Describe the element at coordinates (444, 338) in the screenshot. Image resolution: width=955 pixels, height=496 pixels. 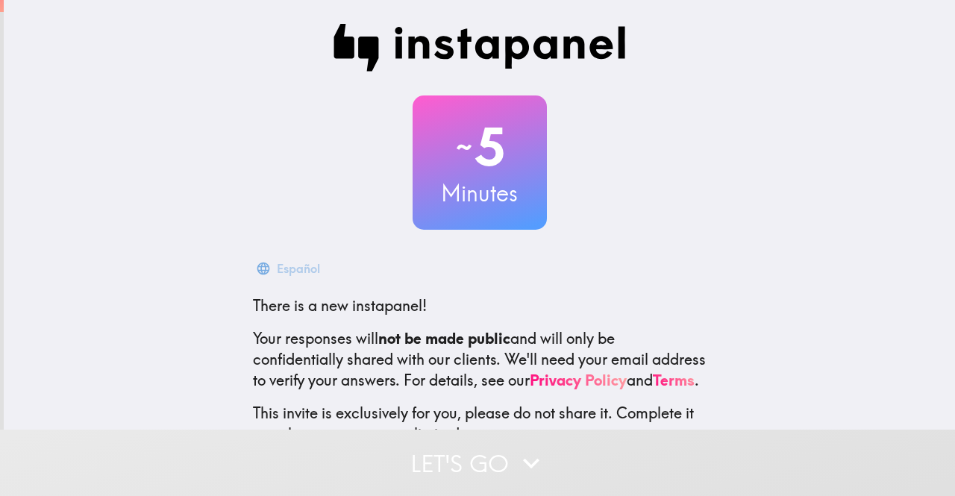
I see `b: not be made public` at that location.